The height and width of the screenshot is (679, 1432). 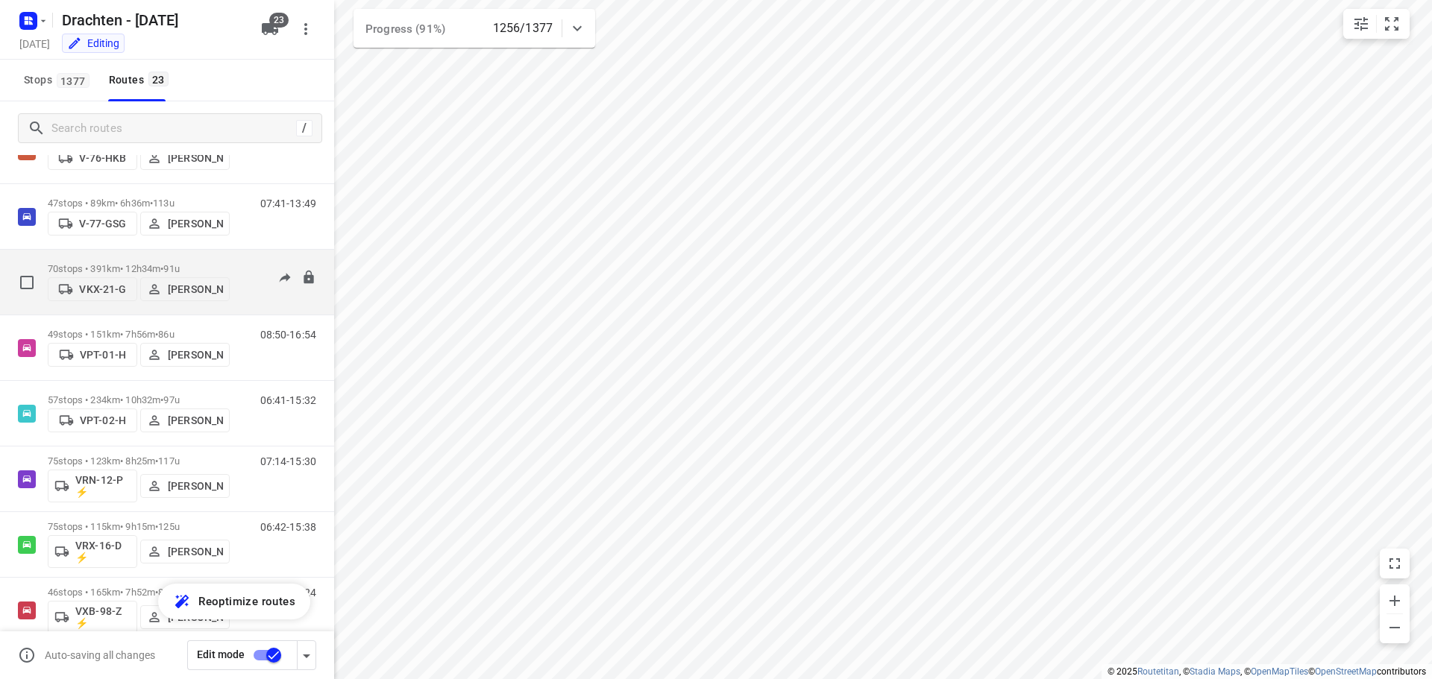 I want to click on button: VRX-16-D ⚡, so click(x=92, y=552).